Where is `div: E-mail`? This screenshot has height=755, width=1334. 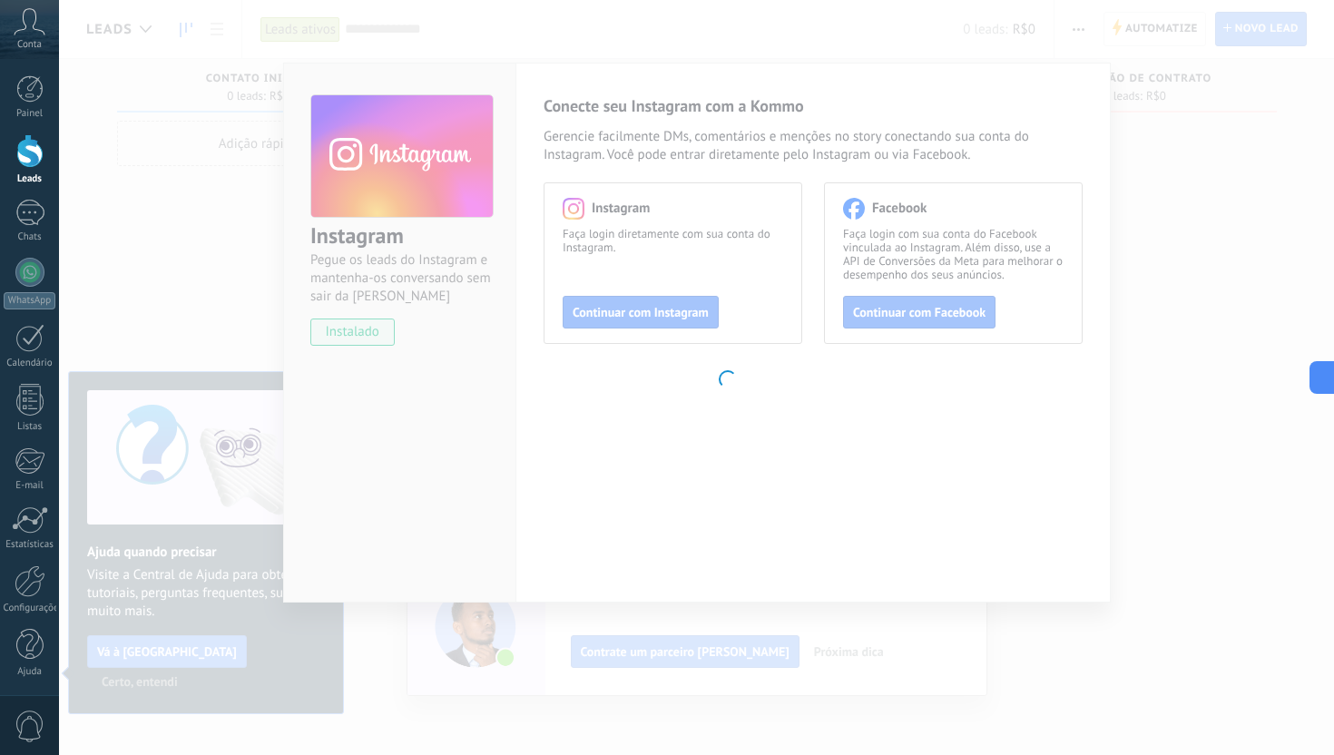 div: E-mail is located at coordinates (30, 486).